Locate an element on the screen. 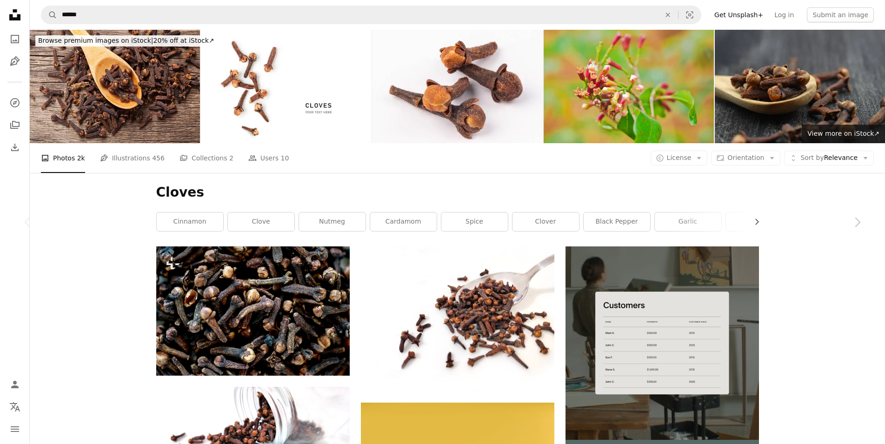 This screenshot has height=444, width=885. button: Language is located at coordinates (15, 407).